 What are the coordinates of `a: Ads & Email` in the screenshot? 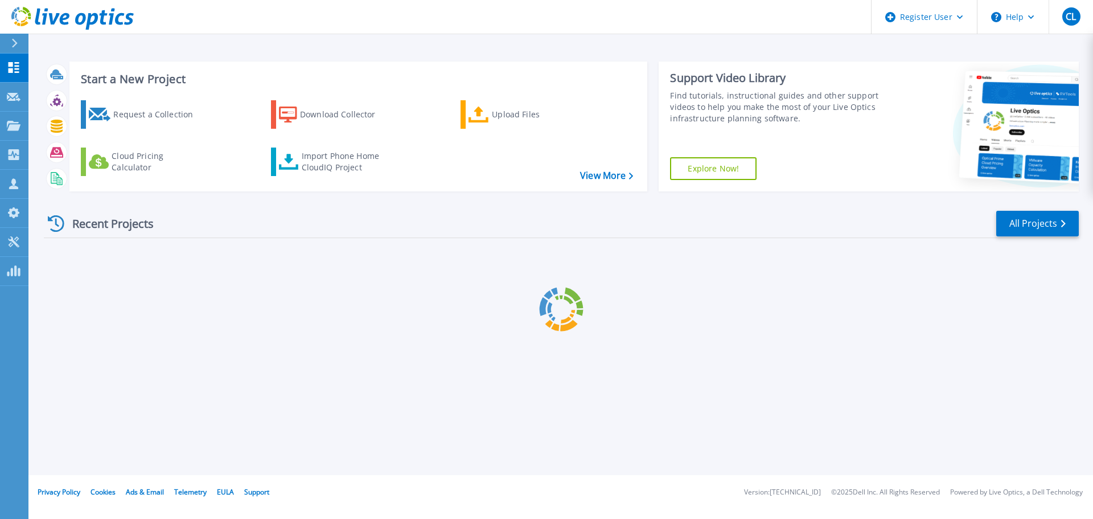 It's located at (145, 491).